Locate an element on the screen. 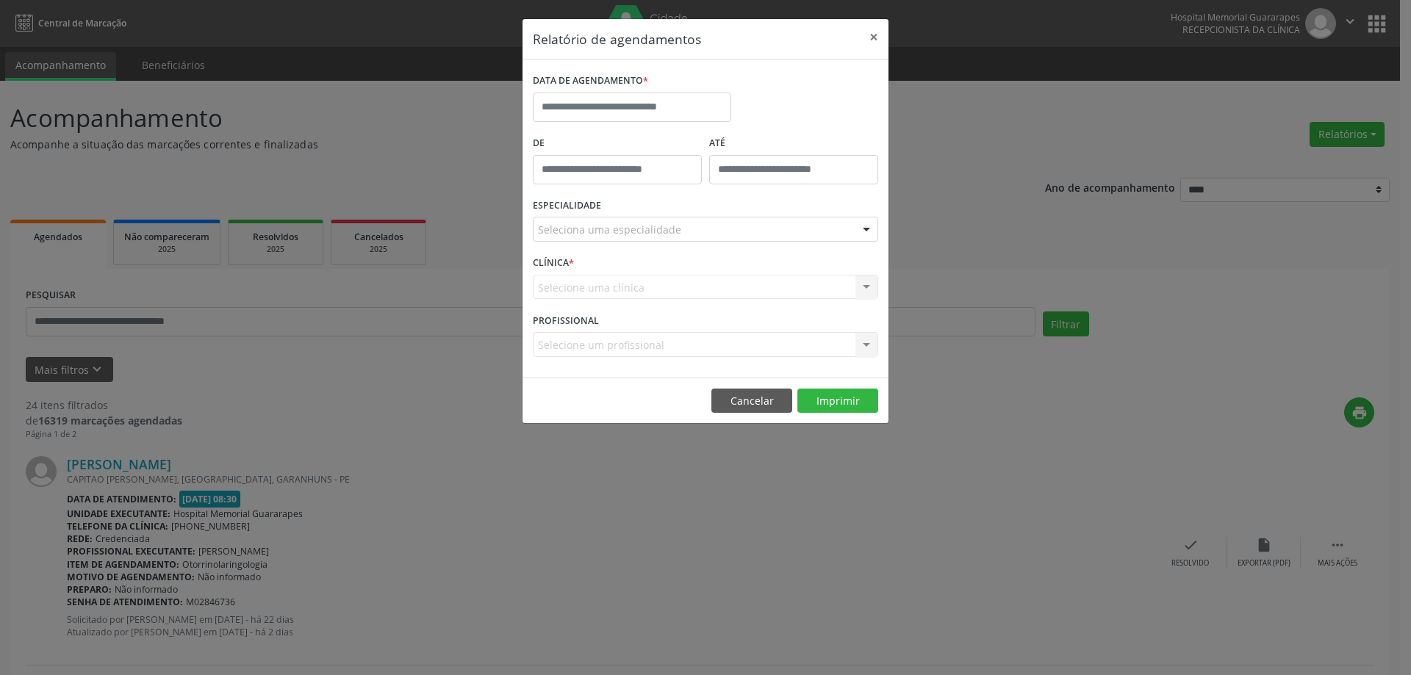 Image resolution: width=1411 pixels, height=675 pixels. label: DATA DE AGENDAMENTO is located at coordinates (590, 81).